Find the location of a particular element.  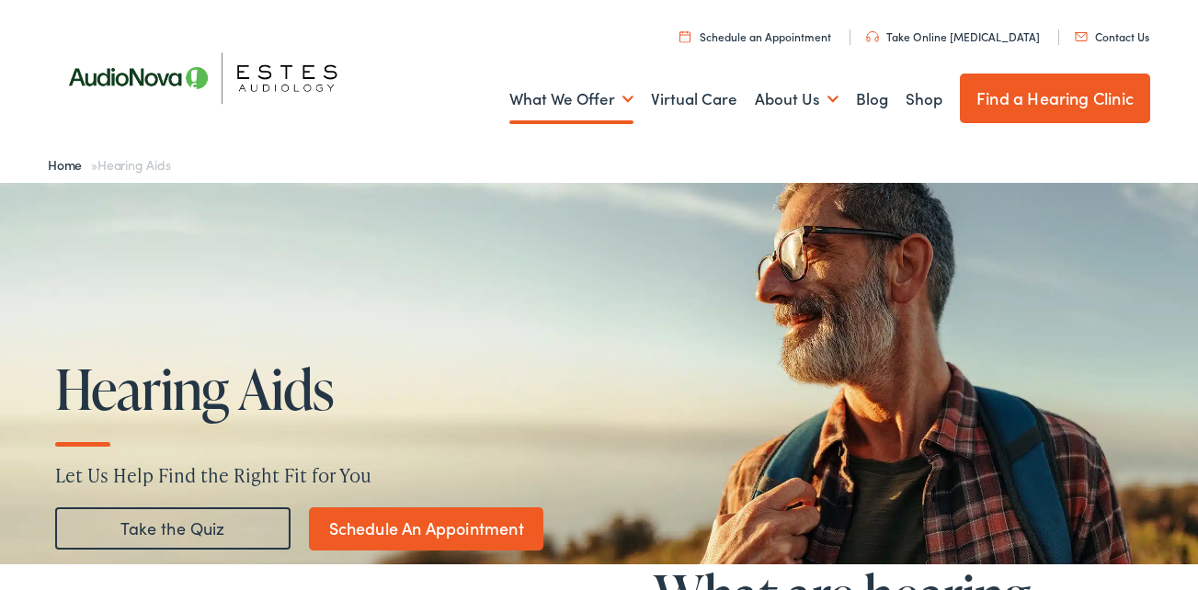

h1: Hearing Aids is located at coordinates (335, 389).